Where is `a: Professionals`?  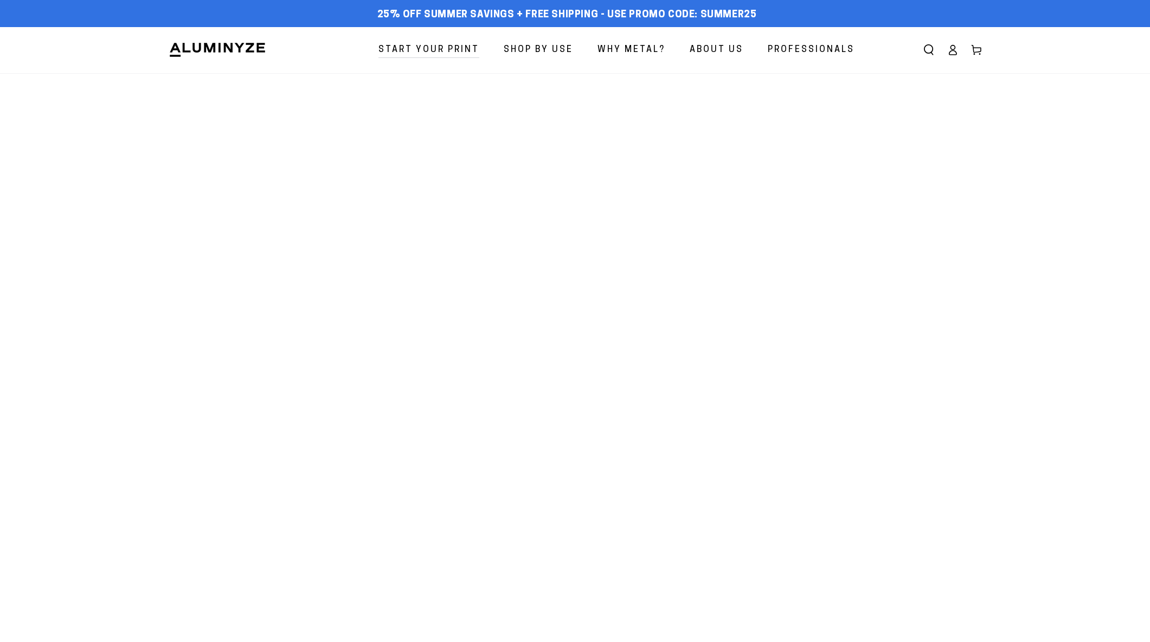 a: Professionals is located at coordinates (811, 50).